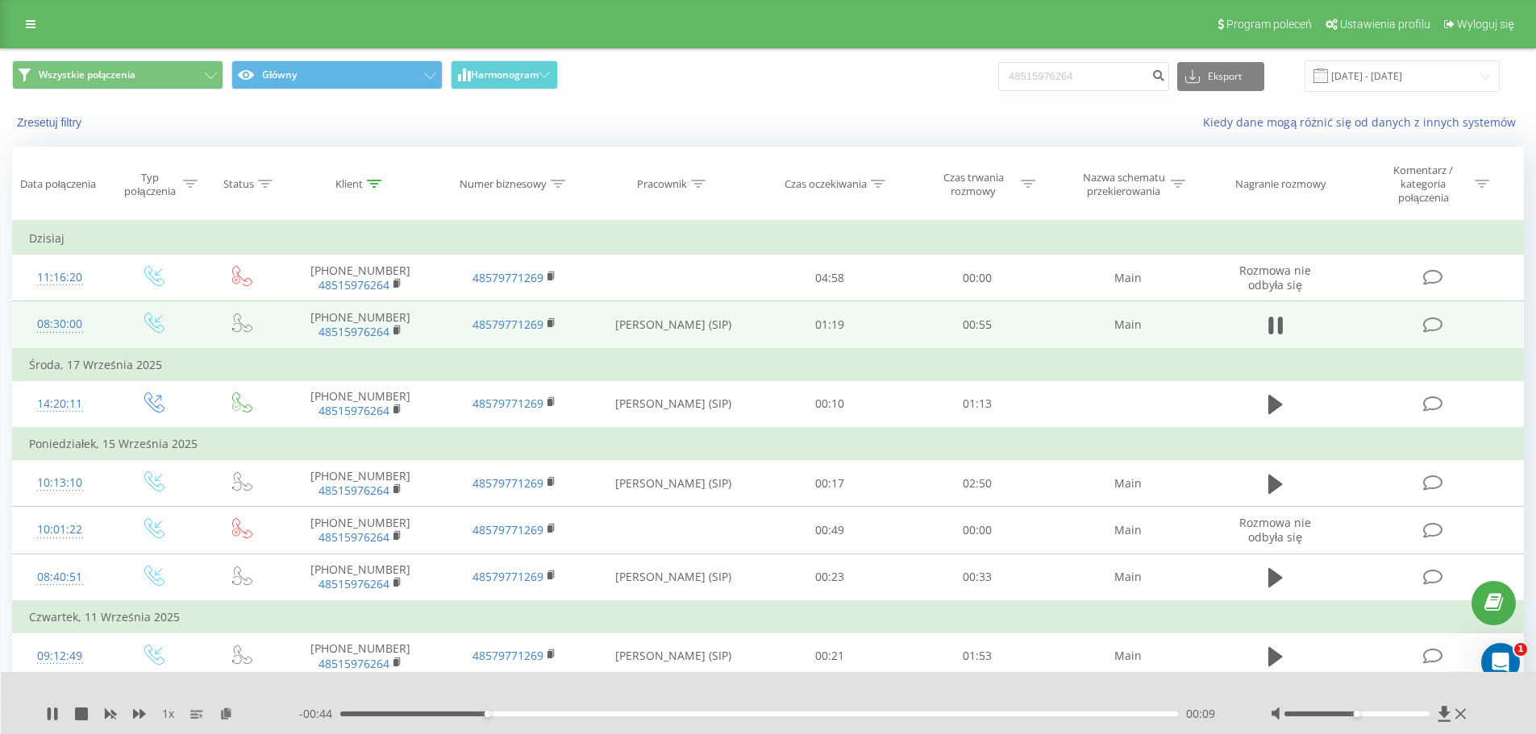 Image resolution: width=1536 pixels, height=734 pixels. I want to click on td: Poniedziałek, 15 Września 2025, so click(768, 444).